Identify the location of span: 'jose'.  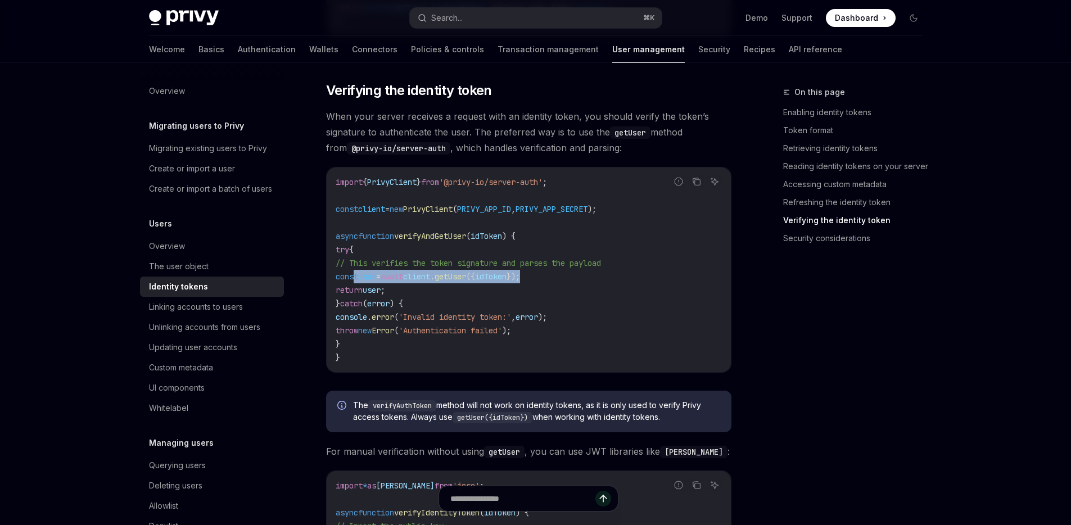
(466, 486).